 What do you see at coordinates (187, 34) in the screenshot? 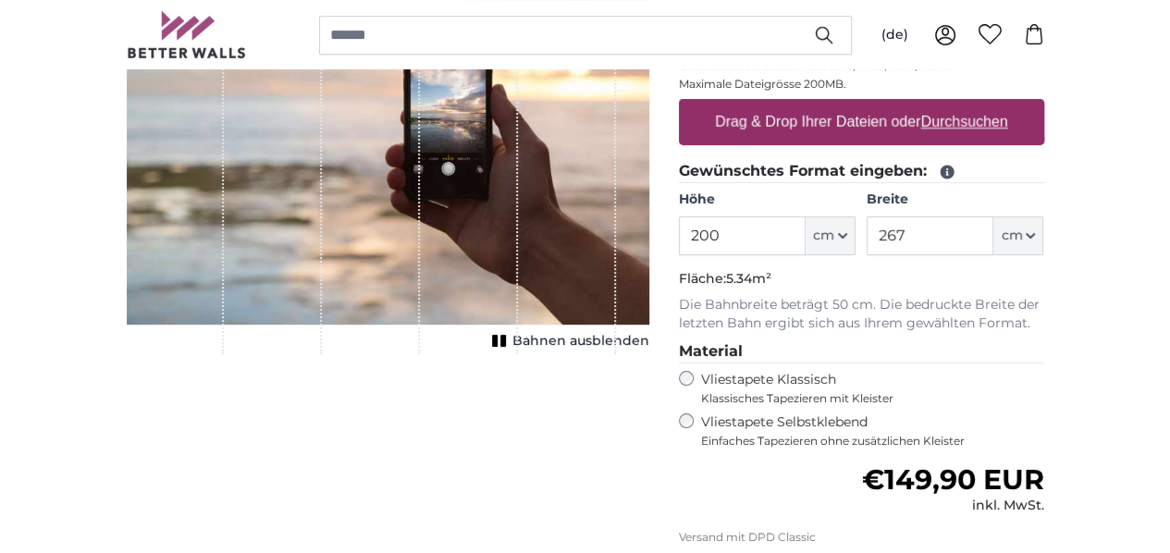
I see `img: Betterwalls` at bounding box center [187, 34].